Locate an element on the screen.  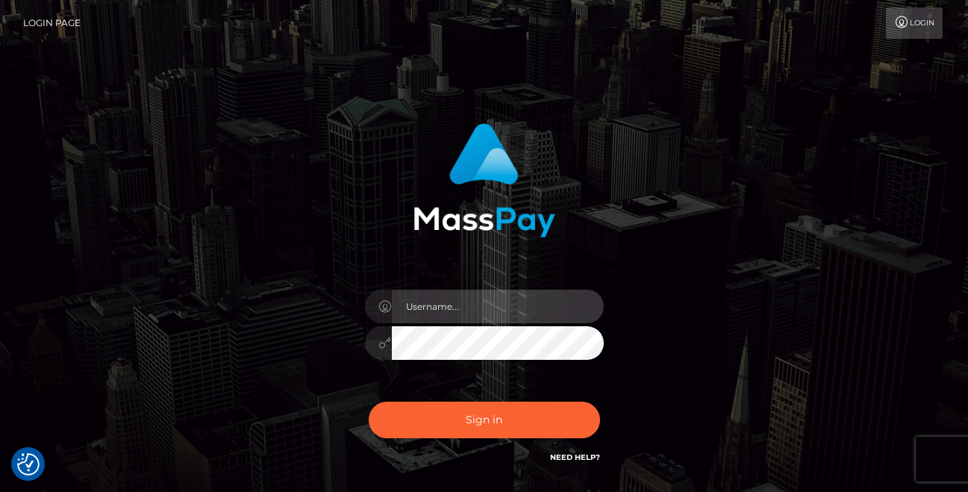
a: Login is located at coordinates (915, 23).